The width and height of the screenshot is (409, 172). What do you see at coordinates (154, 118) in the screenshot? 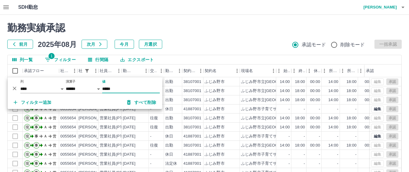
I see `div: 往復` at bounding box center [154, 118].